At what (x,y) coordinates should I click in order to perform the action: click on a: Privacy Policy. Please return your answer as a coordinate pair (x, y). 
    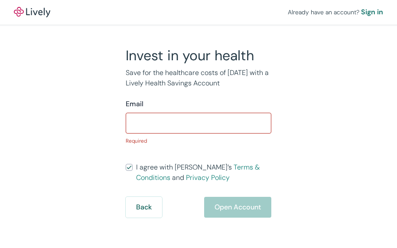
    Looking at the image, I should click on (207, 177).